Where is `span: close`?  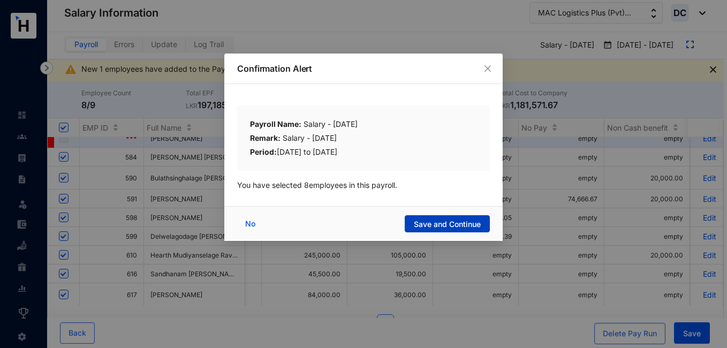
span: close is located at coordinates (488, 69).